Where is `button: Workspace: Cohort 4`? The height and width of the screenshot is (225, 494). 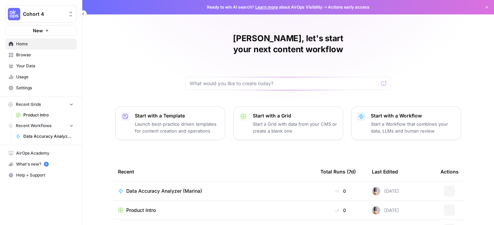 button: Workspace: Cohort 4 is located at coordinates (41, 14).